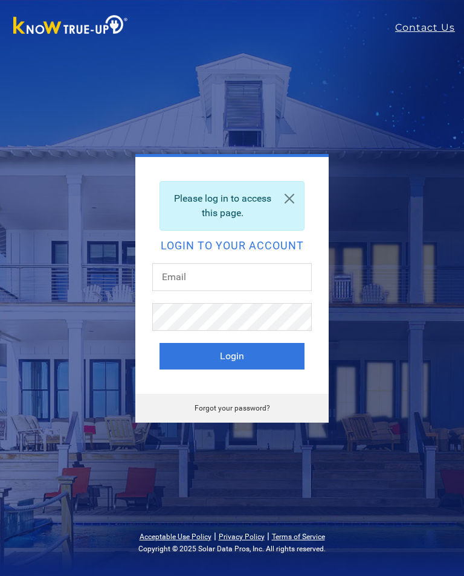  What do you see at coordinates (429, 28) in the screenshot?
I see `a: Contact Us` at bounding box center [429, 28].